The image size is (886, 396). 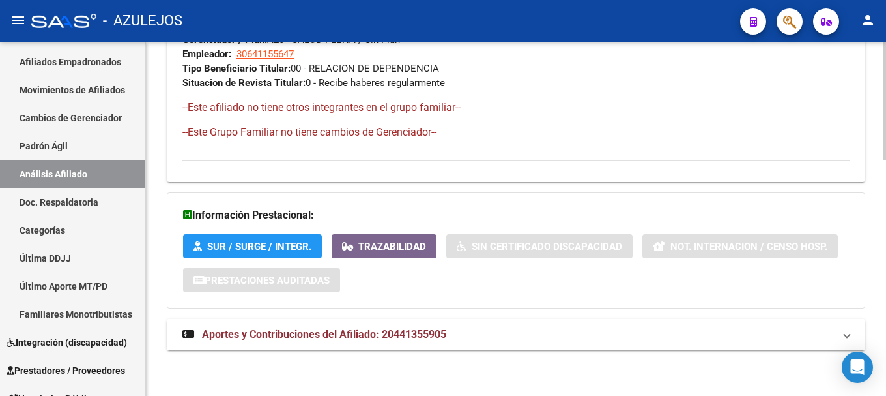 What do you see at coordinates (143, 21) in the screenshot?
I see `span: - AZULEJOS` at bounding box center [143, 21].